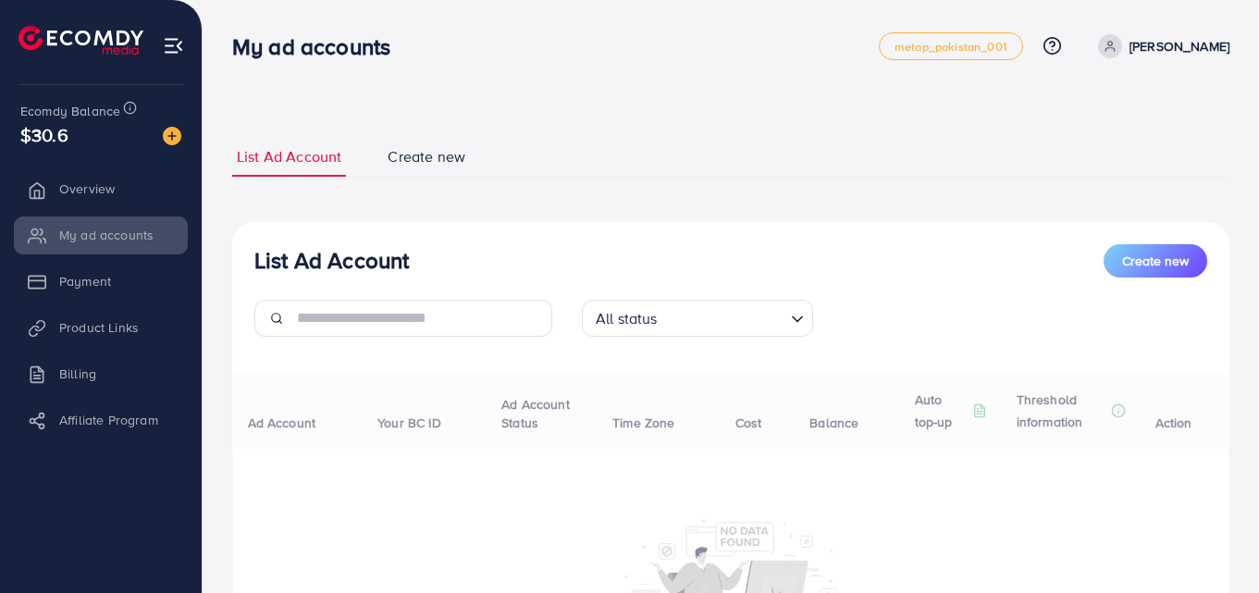  I want to click on a: metap_pakistan_001, so click(951, 46).